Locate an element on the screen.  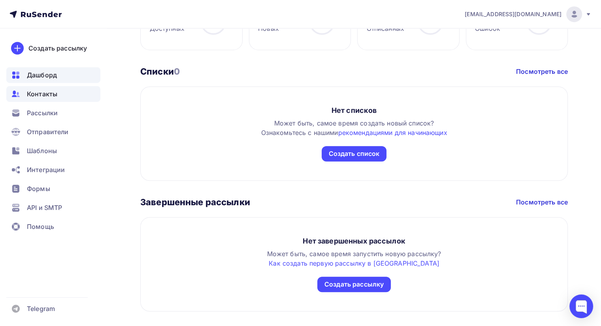
span: Telegram is located at coordinates (41, 309).